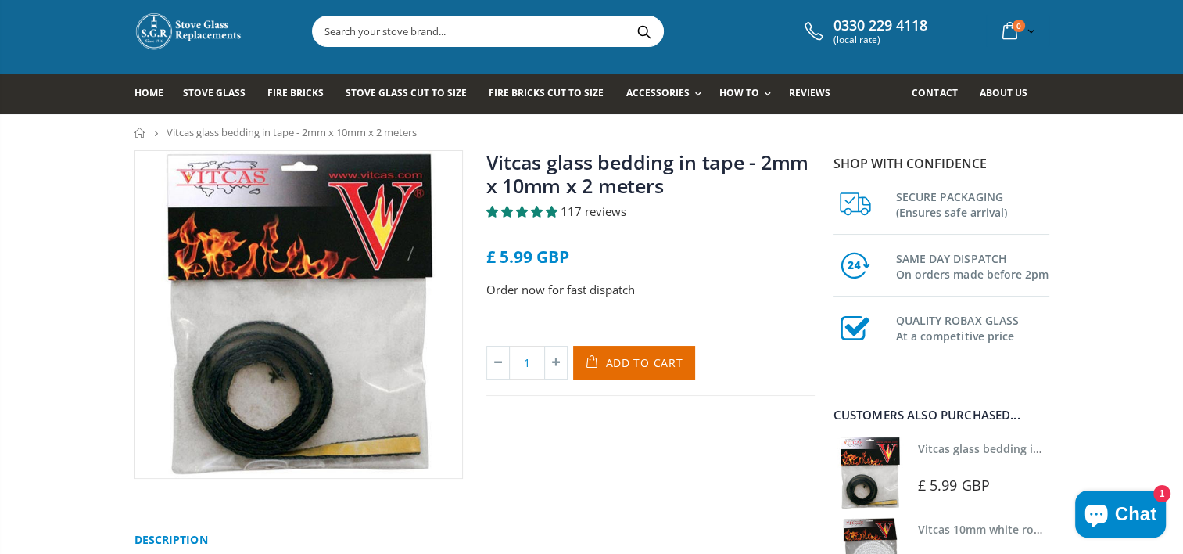 Image resolution: width=1183 pixels, height=554 pixels. Describe the element at coordinates (1003, 92) in the screenshot. I see `span: About us` at that location.